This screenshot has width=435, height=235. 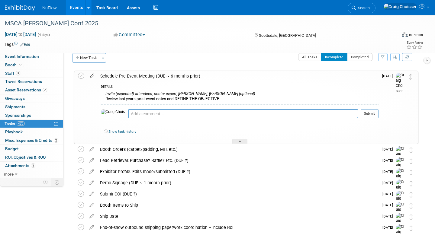 What do you see at coordinates (32, 149) in the screenshot?
I see `a: Budget` at bounding box center [32, 149].